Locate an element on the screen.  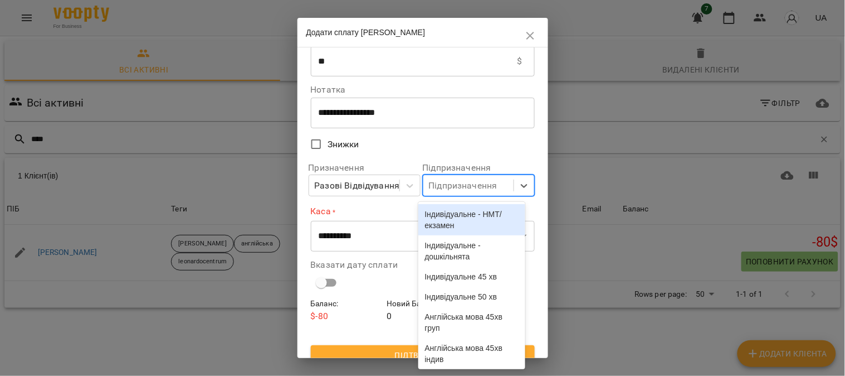
h6: Новий Баланс : is located at coordinates (422, 304).